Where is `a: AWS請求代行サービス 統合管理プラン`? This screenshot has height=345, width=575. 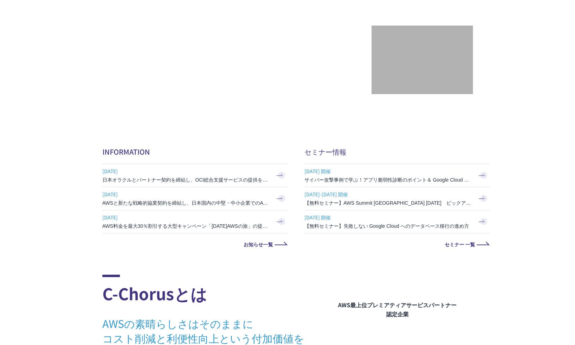
a: AWS請求代行サービス 統合管理プラン is located at coordinates (296, 52).